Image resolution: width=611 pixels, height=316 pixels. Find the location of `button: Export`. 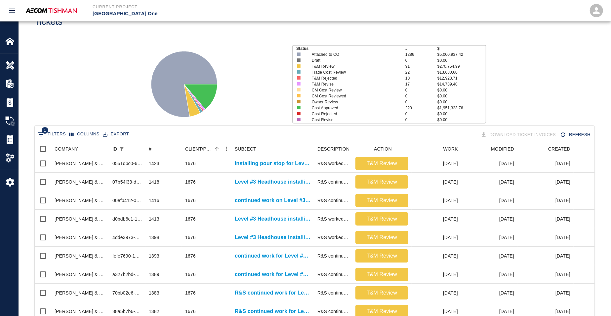

button: Export is located at coordinates (116, 134).